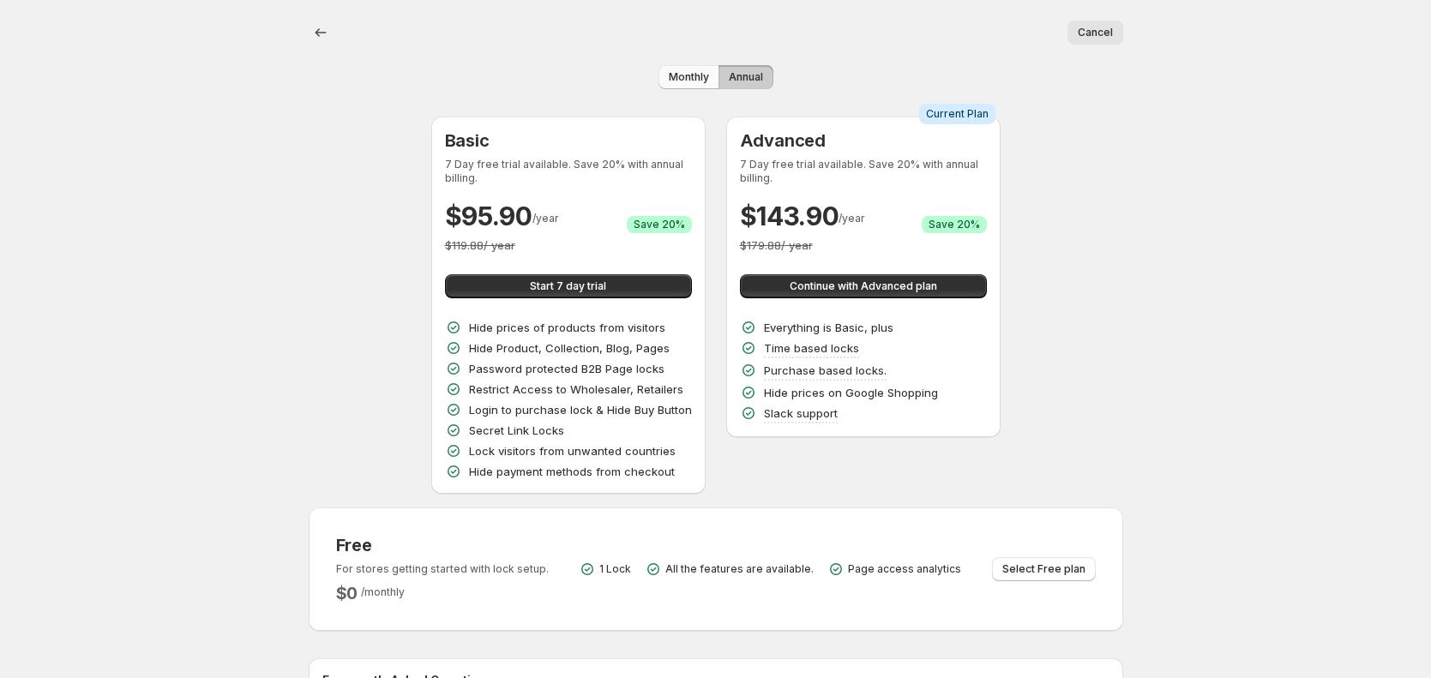 This screenshot has height=678, width=1431. Describe the element at coordinates (864, 141) in the screenshot. I see `h3: Advanced` at that location.